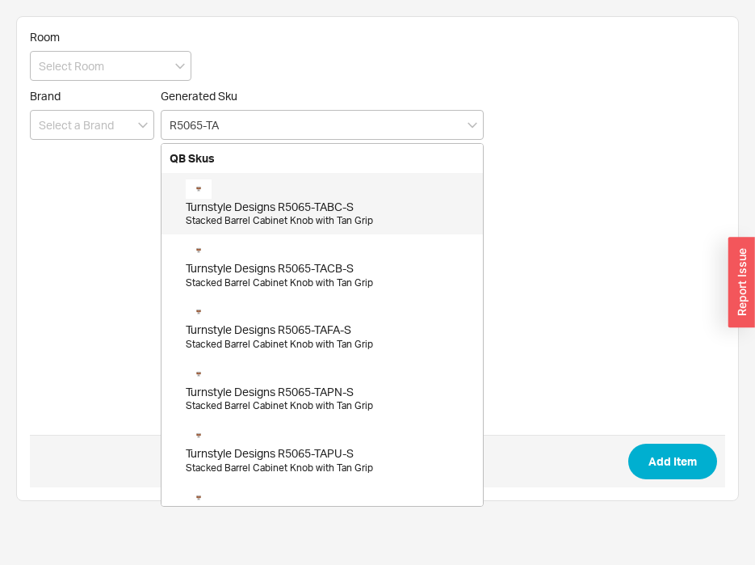 This screenshot has width=755, height=565. I want to click on div: Turnstyle Designs R5065-TAPU-S, so click(330, 453).